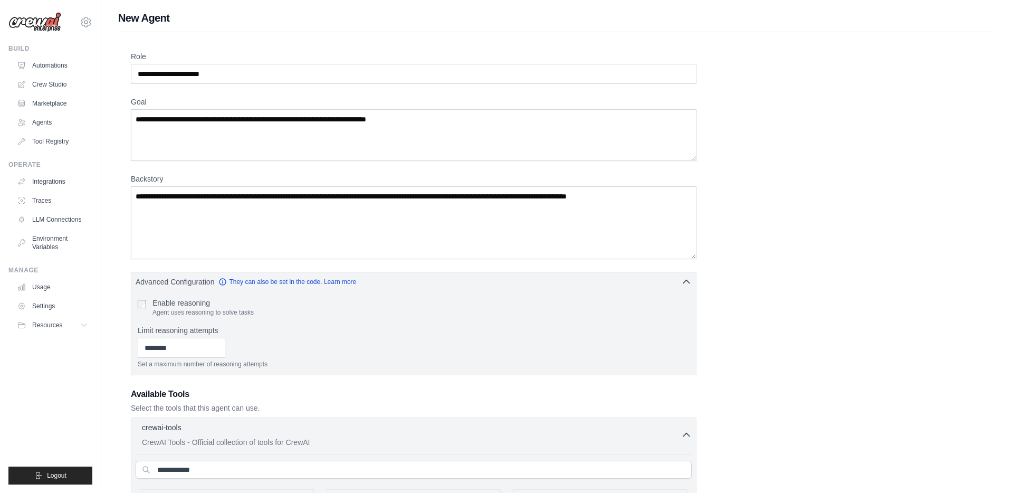 The image size is (1013, 493). I want to click on a: Agents, so click(52, 122).